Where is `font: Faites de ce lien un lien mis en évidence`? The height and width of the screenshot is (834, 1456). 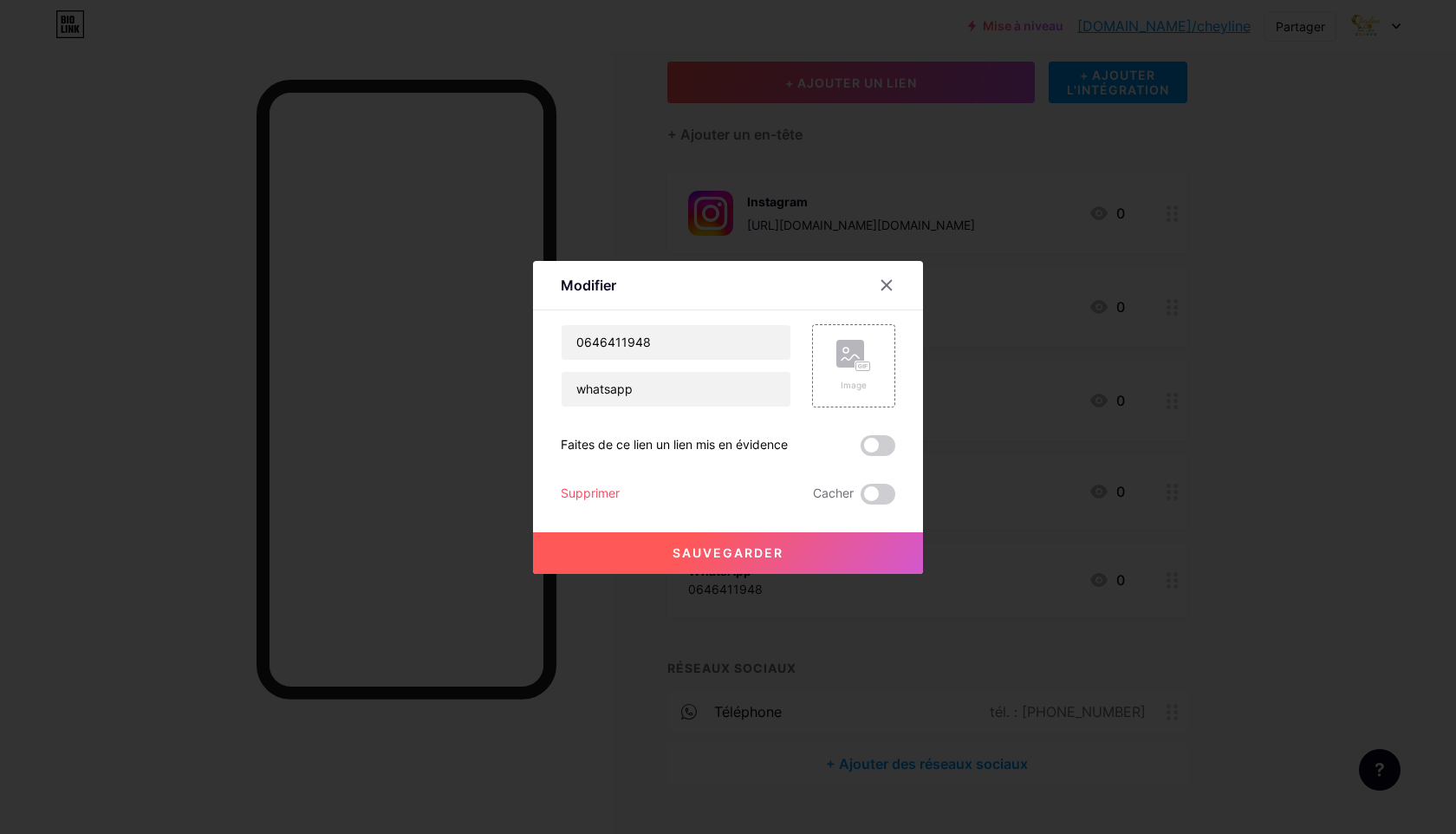 font: Faites de ce lien un lien mis en évidence is located at coordinates (674, 443).